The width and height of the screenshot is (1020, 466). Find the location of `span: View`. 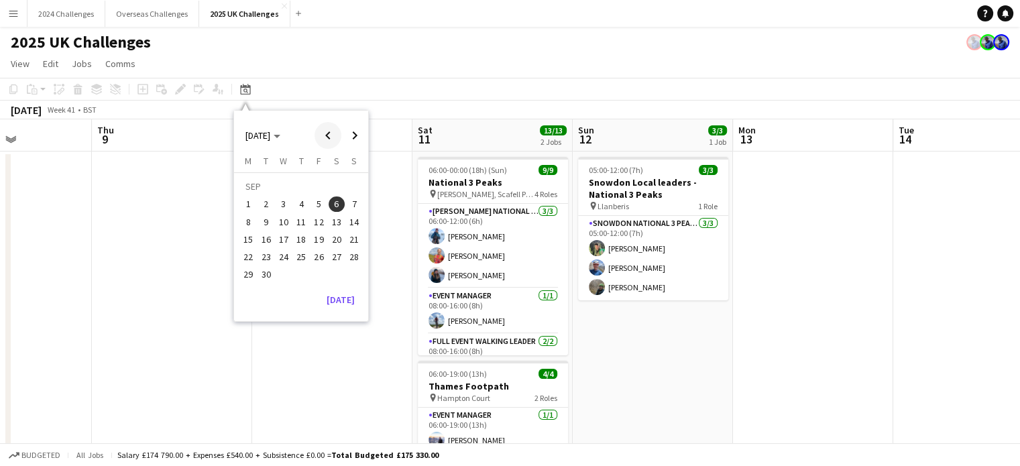

span: View is located at coordinates (20, 64).